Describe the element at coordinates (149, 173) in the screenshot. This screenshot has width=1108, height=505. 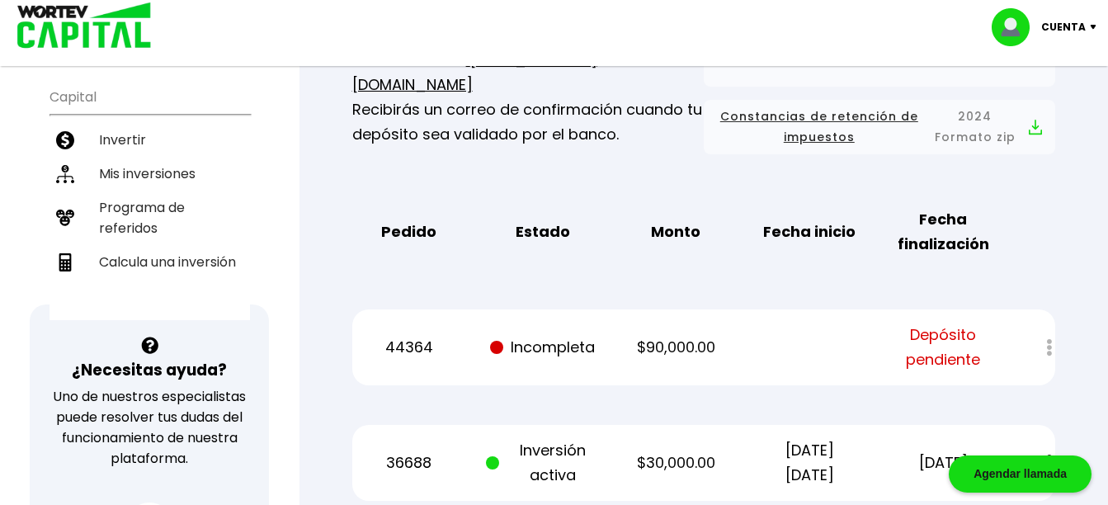
I see `li: Mis inversiones` at that location.